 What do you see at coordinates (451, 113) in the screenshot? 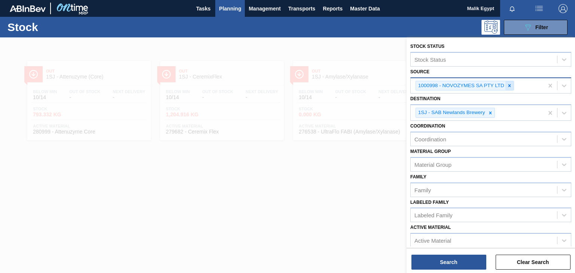
I see `div: 1SJ - SAB Newlands Brewery` at bounding box center [451, 113].